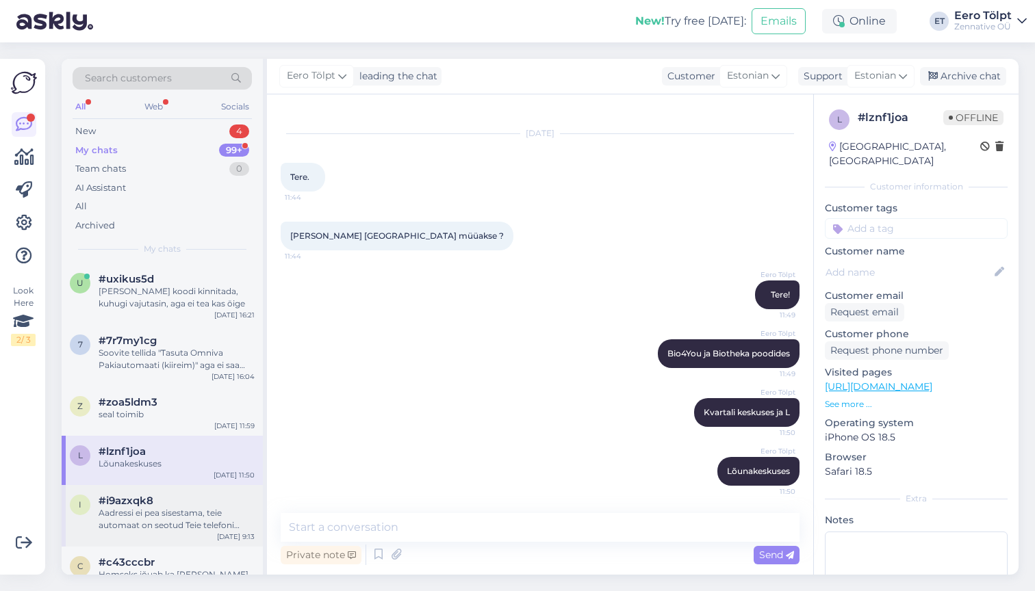 The width and height of the screenshot is (1035, 591). I want to click on div: New, so click(86, 131).